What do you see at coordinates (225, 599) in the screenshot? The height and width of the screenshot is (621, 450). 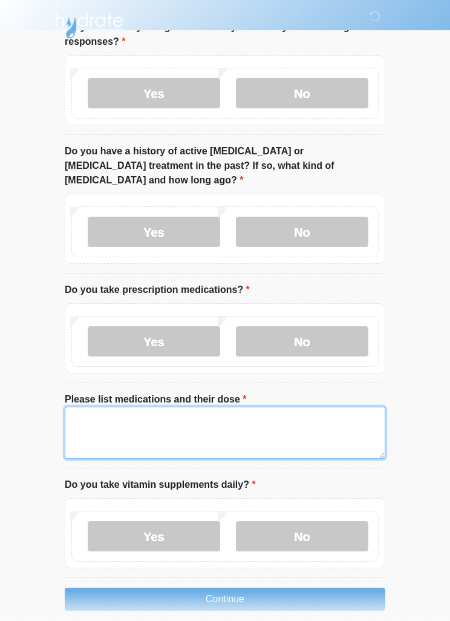 I see `button: Continue` at bounding box center [225, 599].